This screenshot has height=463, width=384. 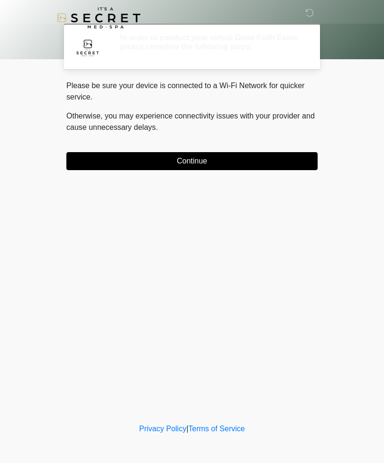 I want to click on p: Please be sure your device is connected to a Wi-Fi Network for quicker service., so click(x=192, y=91).